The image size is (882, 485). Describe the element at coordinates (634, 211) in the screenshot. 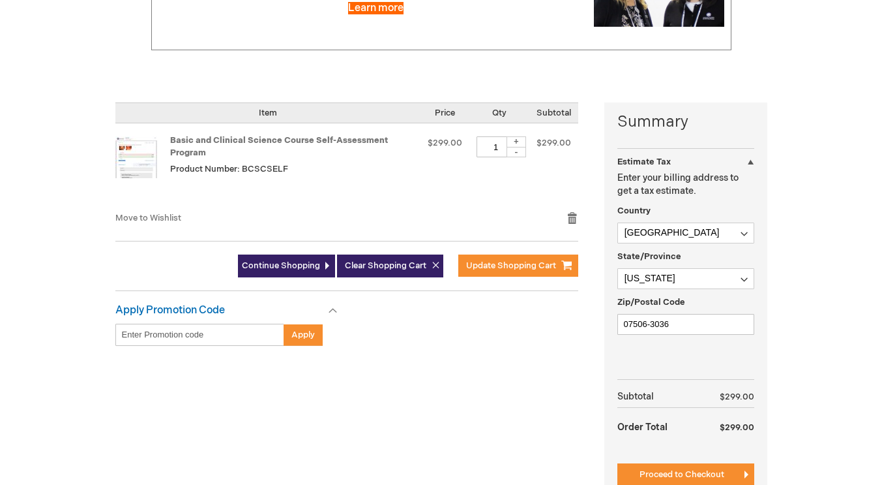

I see `span: Country` at that location.